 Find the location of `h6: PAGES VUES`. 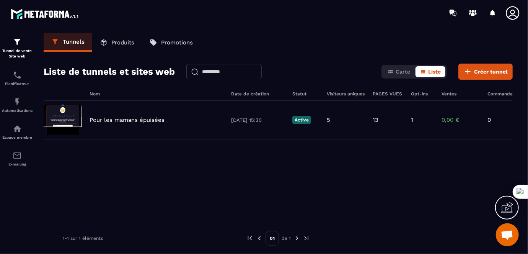

h6: PAGES VUES is located at coordinates (388, 94).